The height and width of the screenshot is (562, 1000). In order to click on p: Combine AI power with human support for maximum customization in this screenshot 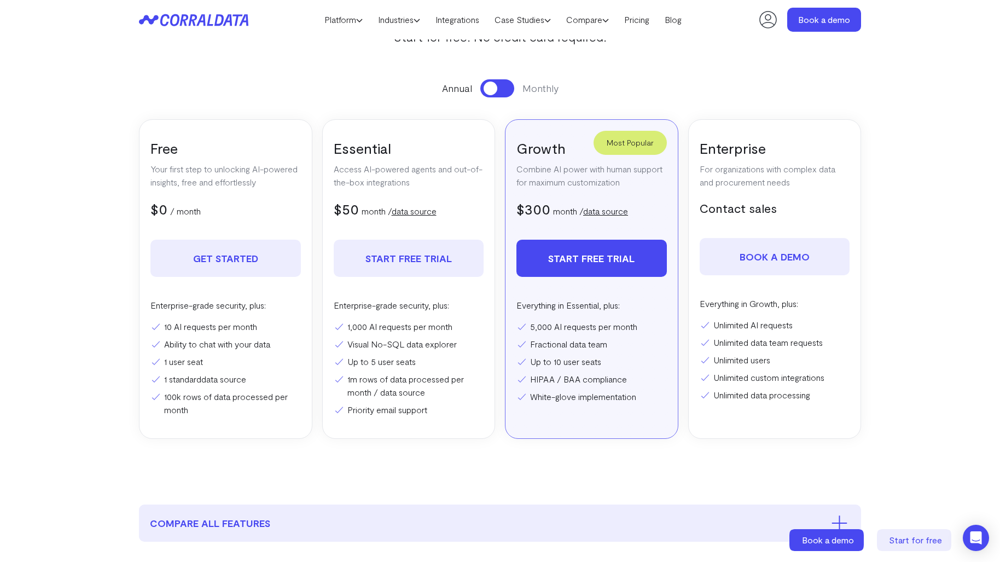, I will do `click(591, 176)`.